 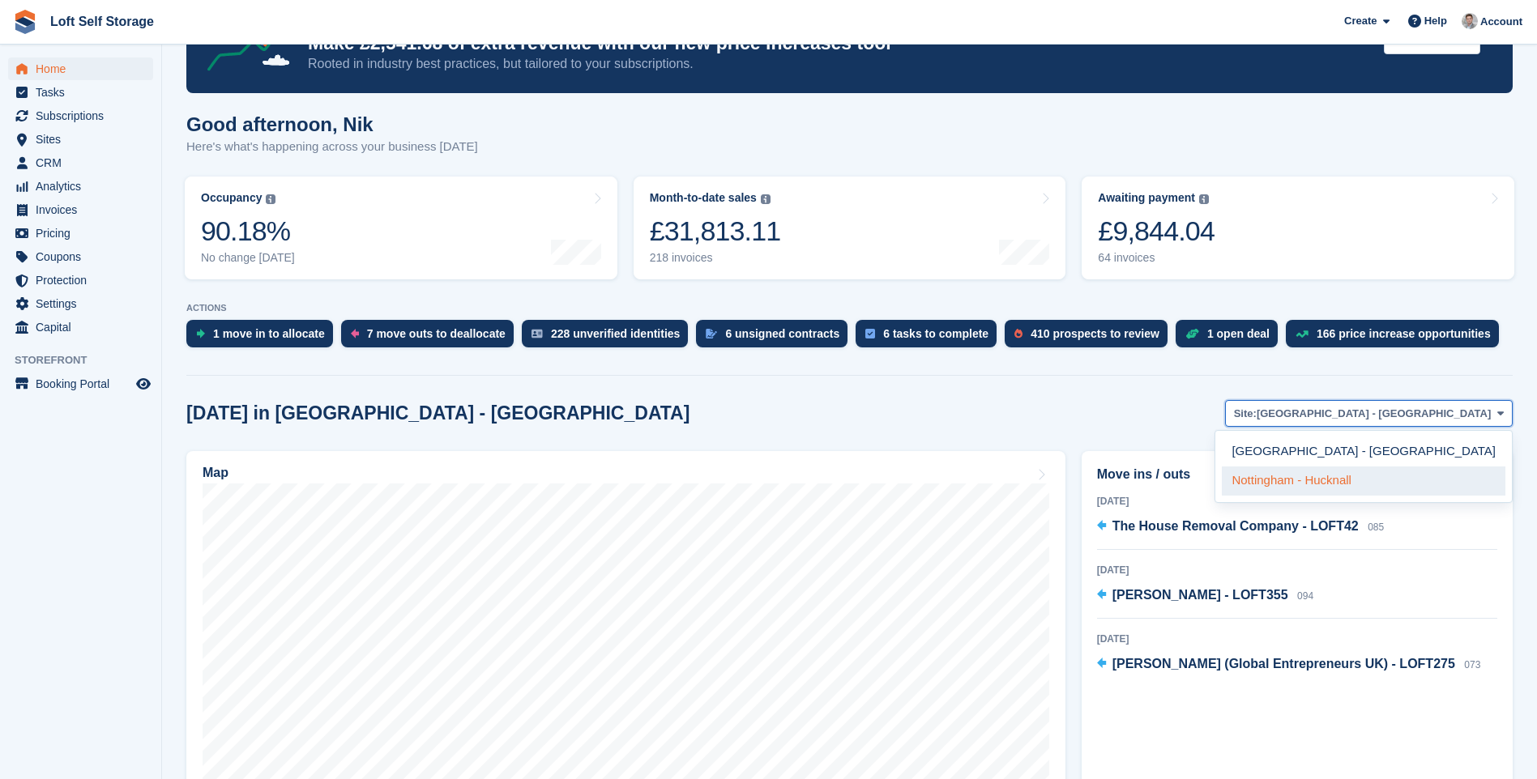 What do you see at coordinates (870, 334) in the screenshot?
I see `img: task-75834270c22a3079a89374b754ae025e5fb1db73e45f91037f5363f120a921f8.svg` at bounding box center [870, 334].